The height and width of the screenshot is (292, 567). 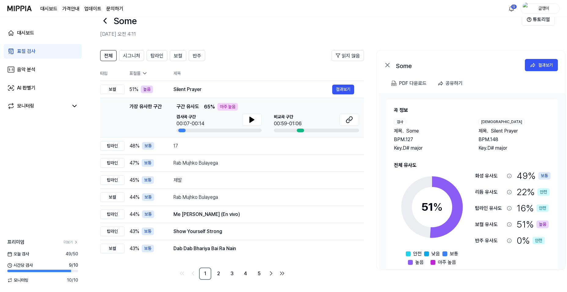 I want to click on div: 51, so click(x=432, y=207).